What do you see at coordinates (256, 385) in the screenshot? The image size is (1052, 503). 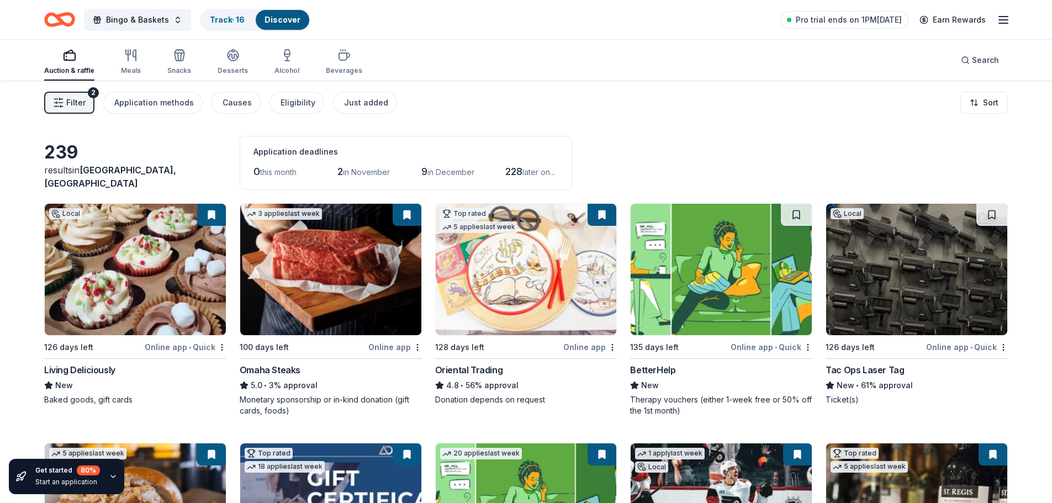 I see `span: 5.0` at bounding box center [256, 385].